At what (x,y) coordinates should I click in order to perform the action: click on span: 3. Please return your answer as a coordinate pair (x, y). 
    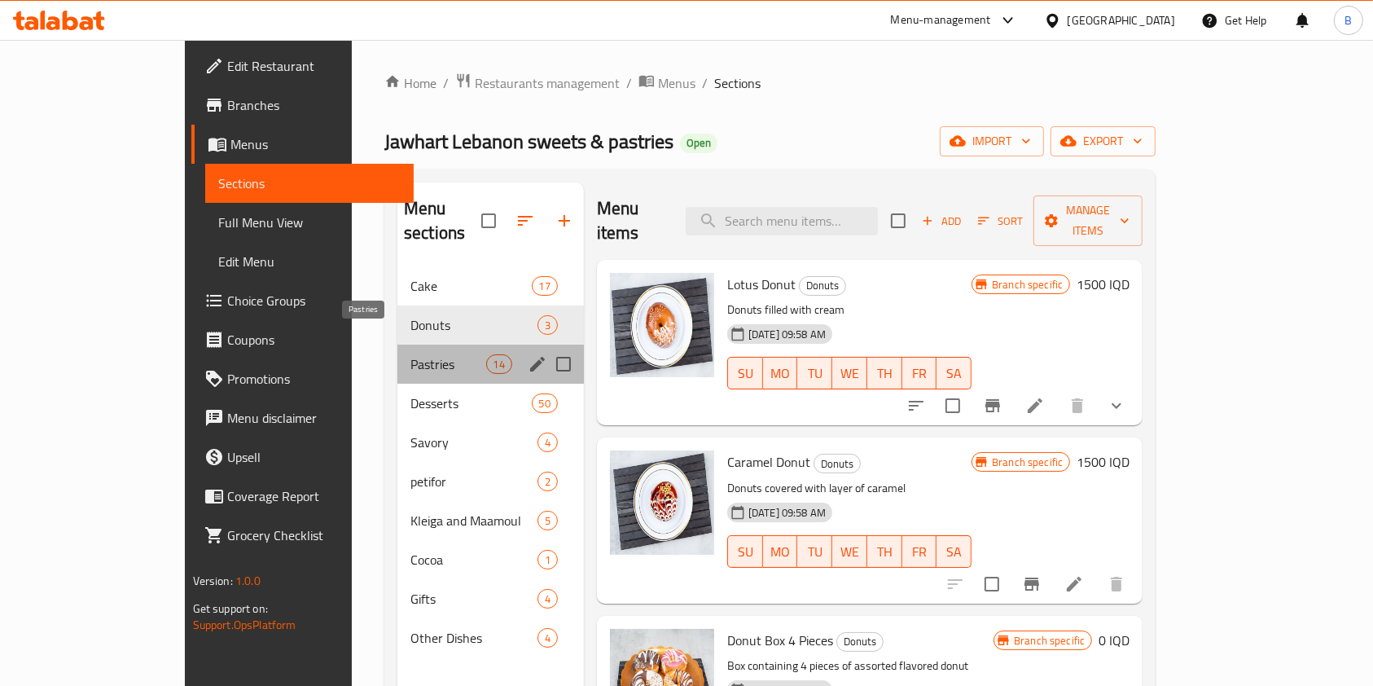
    Looking at the image, I should click on (547, 325).